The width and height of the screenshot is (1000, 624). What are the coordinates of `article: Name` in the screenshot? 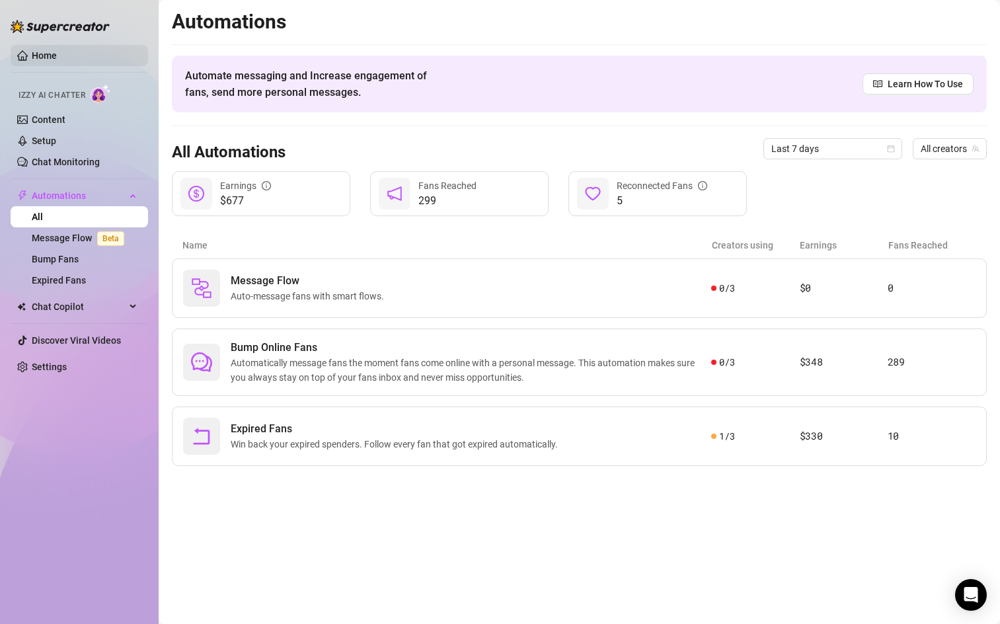 It's located at (447, 245).